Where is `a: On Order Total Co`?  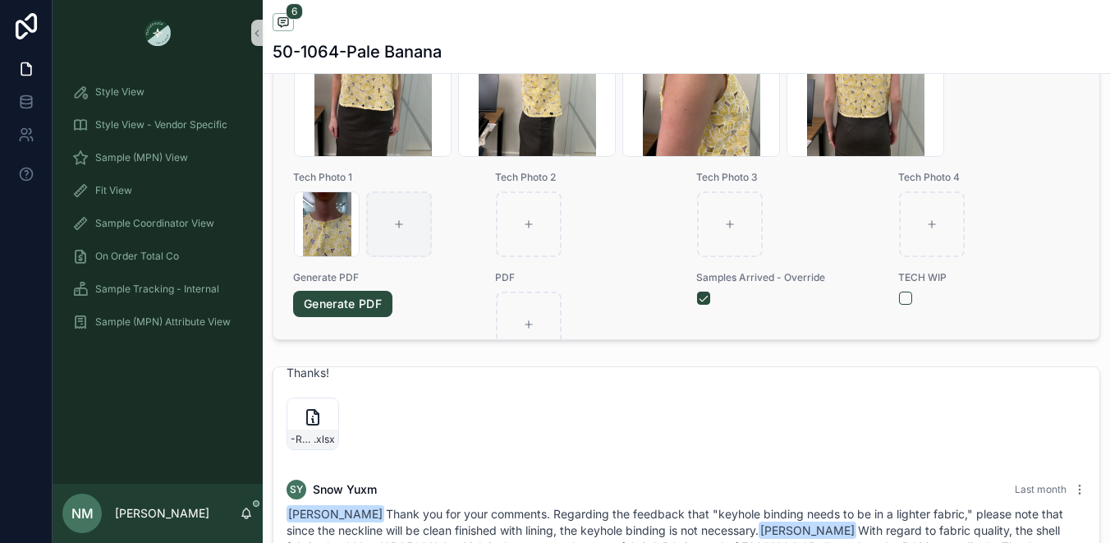 a: On Order Total Co is located at coordinates (158, 256).